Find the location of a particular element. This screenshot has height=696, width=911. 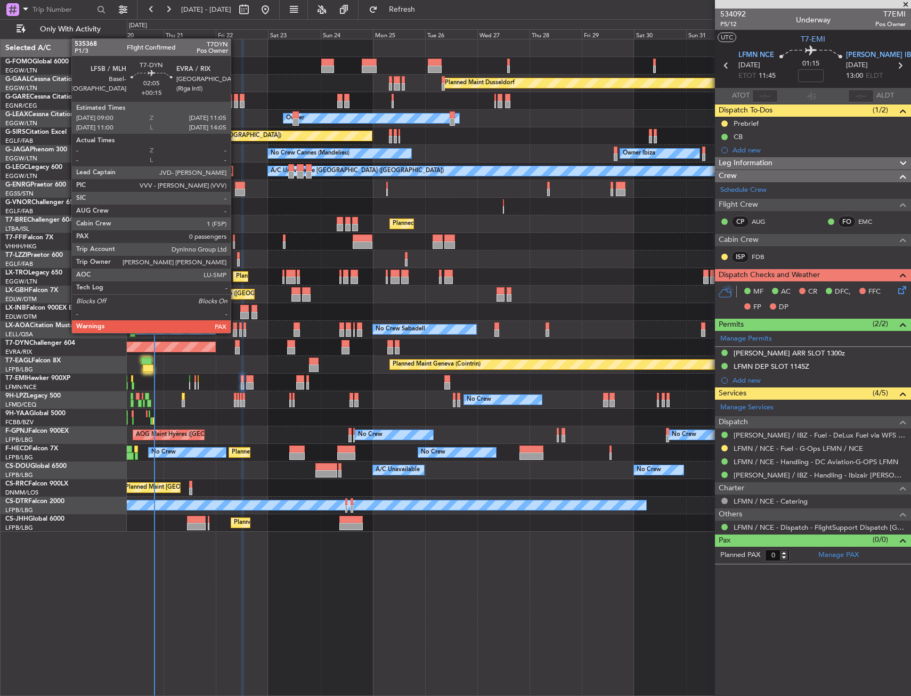

a: F-GPNJFalcon 900EX is located at coordinates (37, 431).